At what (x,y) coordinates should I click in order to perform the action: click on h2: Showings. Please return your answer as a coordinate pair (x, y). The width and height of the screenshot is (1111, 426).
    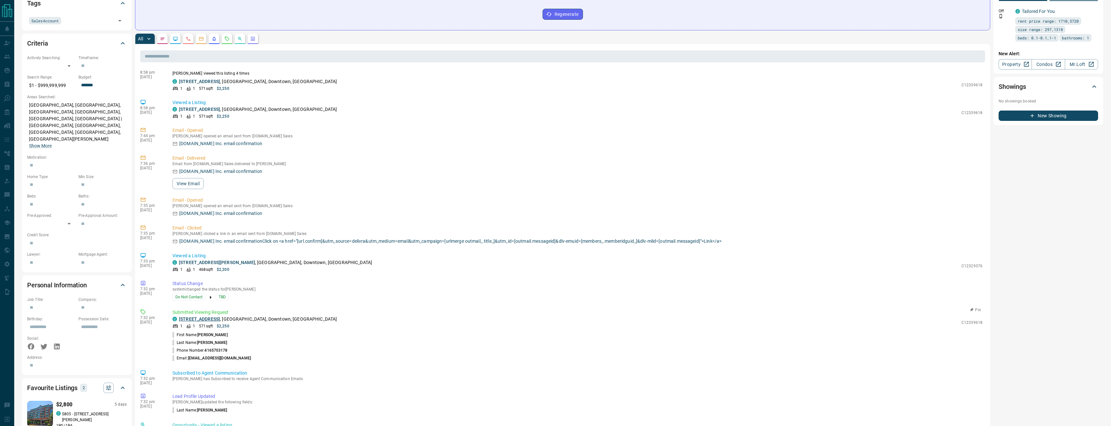
    Looking at the image, I should click on (1012, 87).